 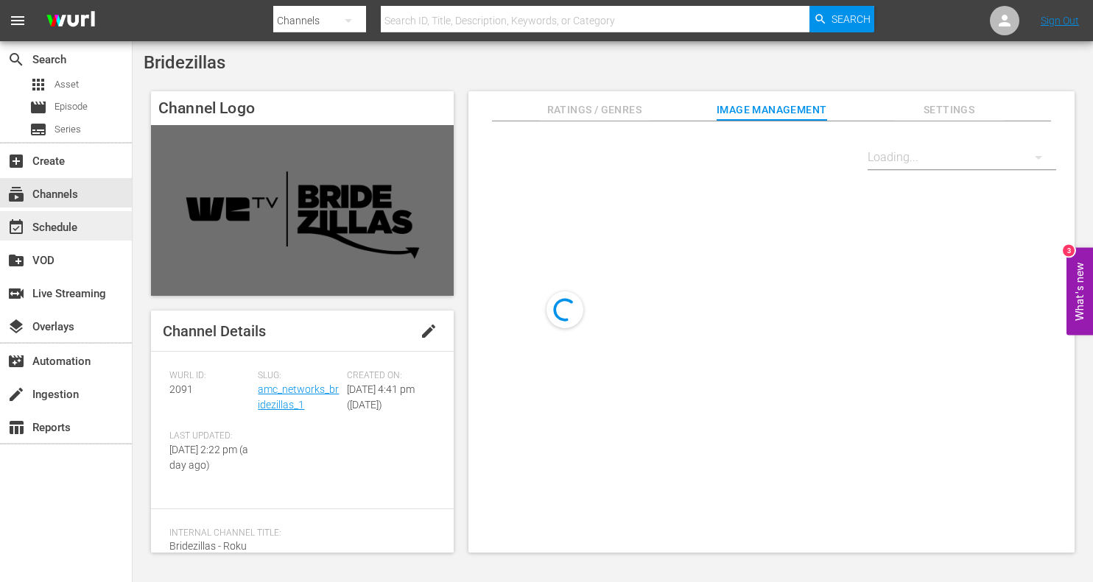 What do you see at coordinates (16, 294) in the screenshot?
I see `span: Live Streaming` at bounding box center [16, 294].